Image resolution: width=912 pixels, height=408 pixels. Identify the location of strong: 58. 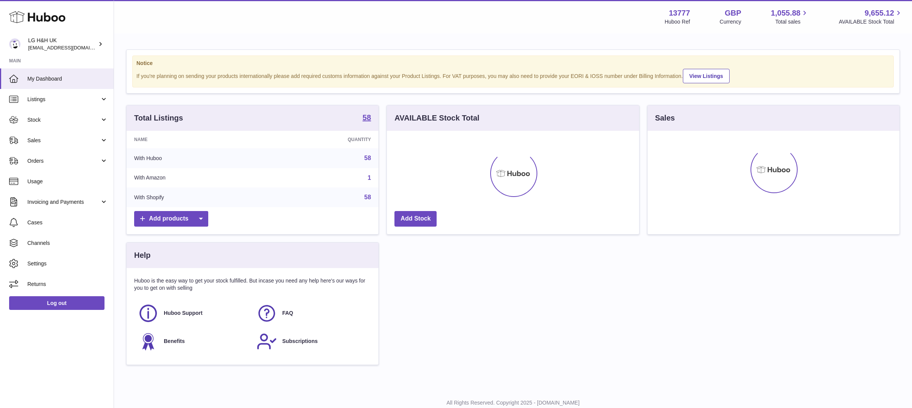
(367, 117).